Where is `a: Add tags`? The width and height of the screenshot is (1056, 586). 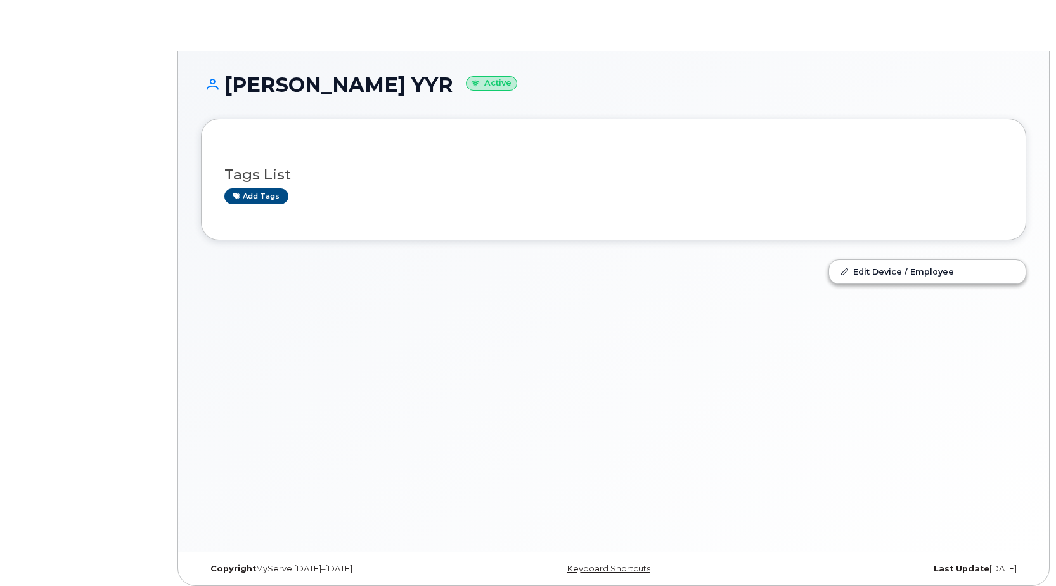
a: Add tags is located at coordinates (256, 196).